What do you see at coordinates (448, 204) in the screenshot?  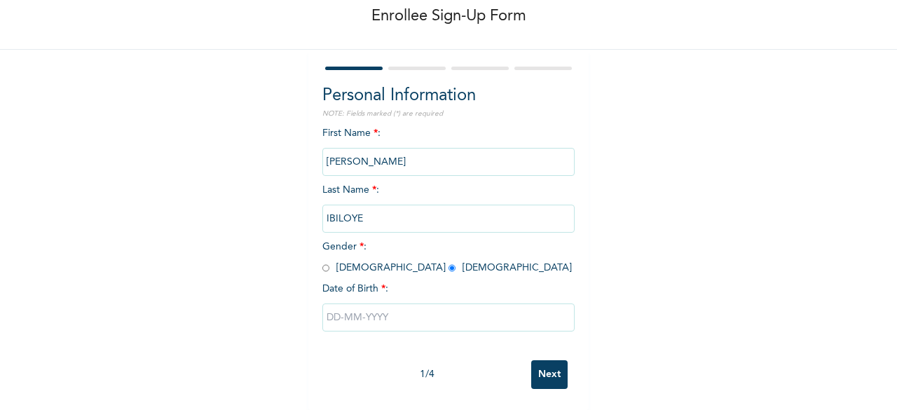 I see `span: Last Name :` at bounding box center [448, 204].